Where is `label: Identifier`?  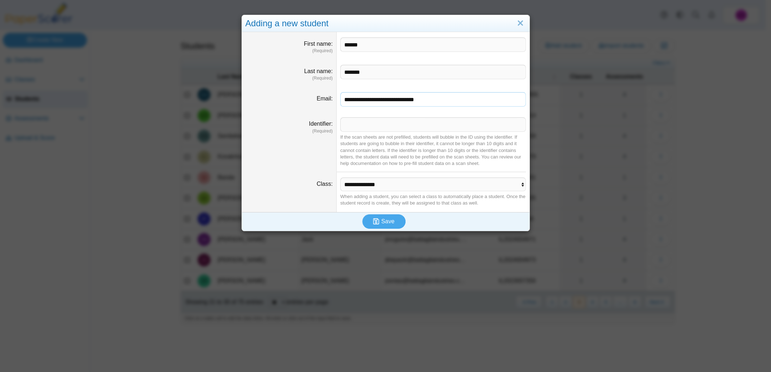
label: Identifier is located at coordinates (321, 124).